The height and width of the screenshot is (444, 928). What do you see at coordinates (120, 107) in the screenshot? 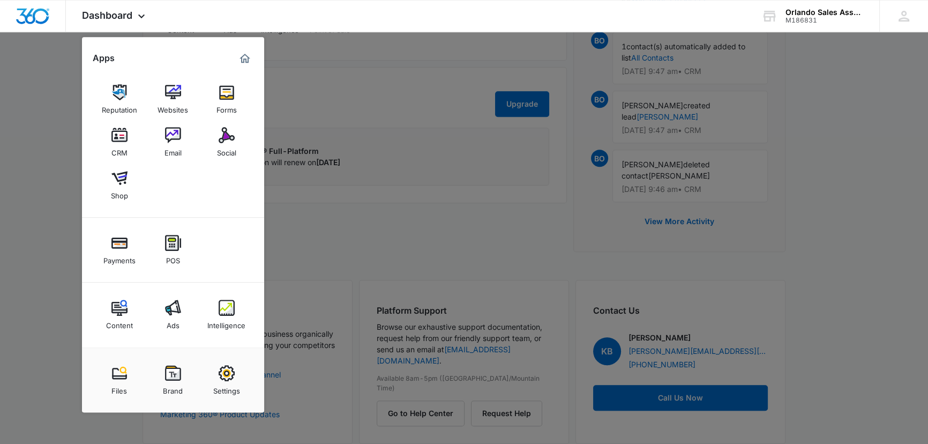
I see `div: Reputation` at bounding box center [120, 107].